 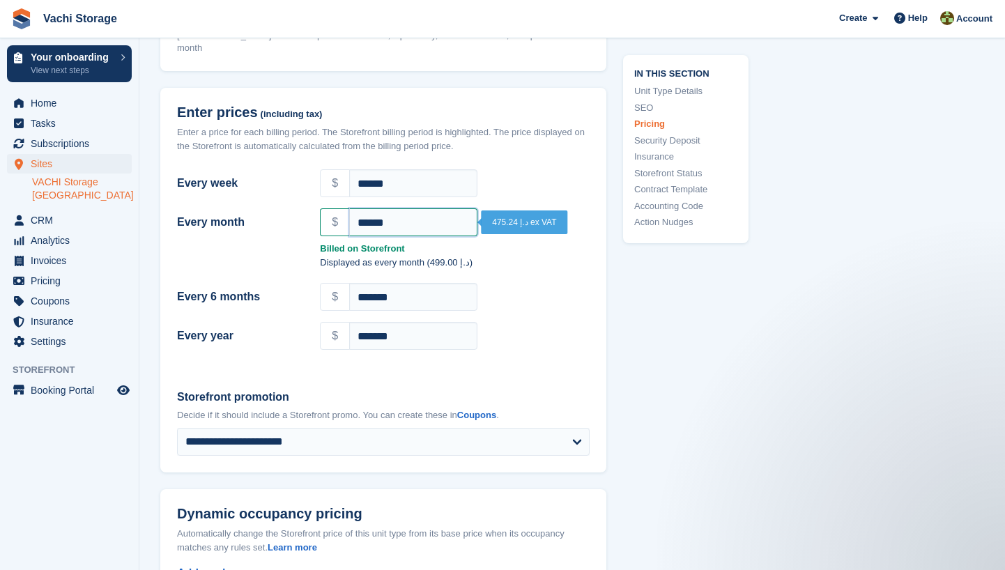 What do you see at coordinates (918, 18) in the screenshot?
I see `span: Help` at bounding box center [918, 18].